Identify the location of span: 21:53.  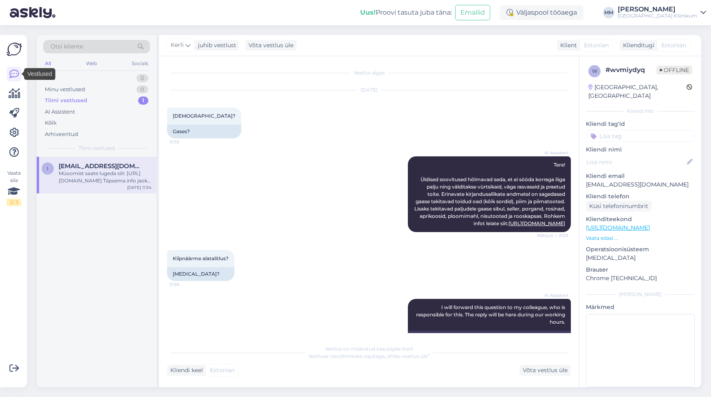
(185, 142).